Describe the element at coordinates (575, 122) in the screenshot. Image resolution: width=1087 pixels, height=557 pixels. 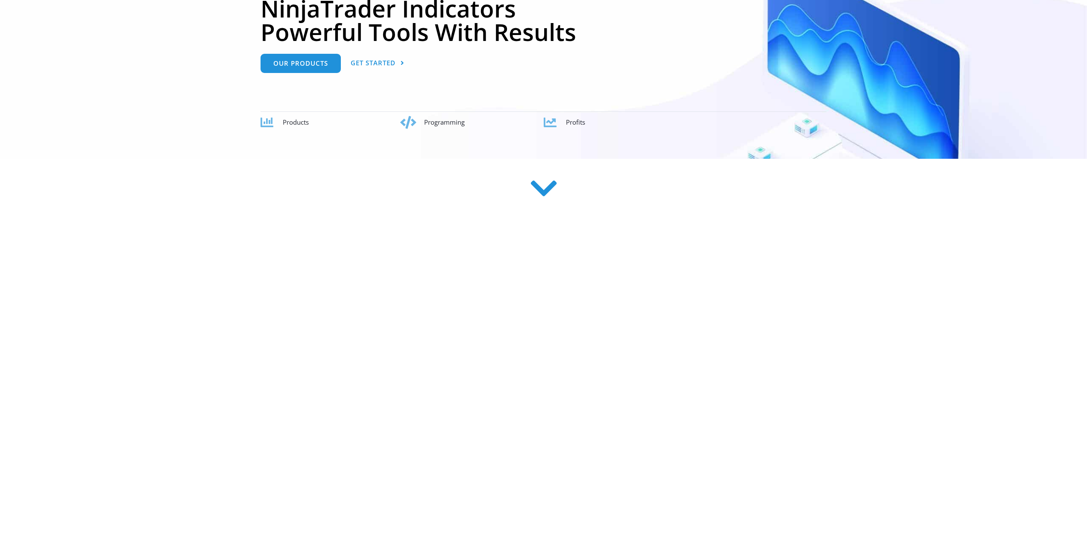
I see `span: Profits` at that location.